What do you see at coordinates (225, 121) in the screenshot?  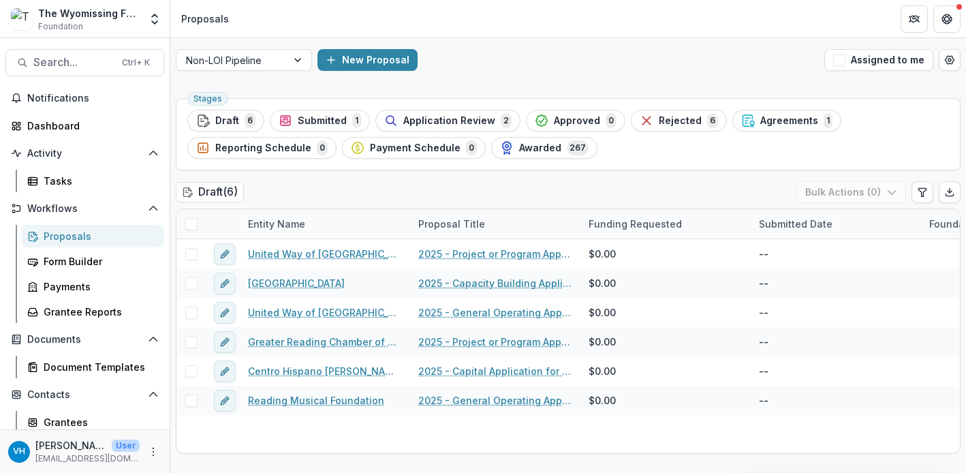 I see `button: Draft6` at bounding box center [225, 121].